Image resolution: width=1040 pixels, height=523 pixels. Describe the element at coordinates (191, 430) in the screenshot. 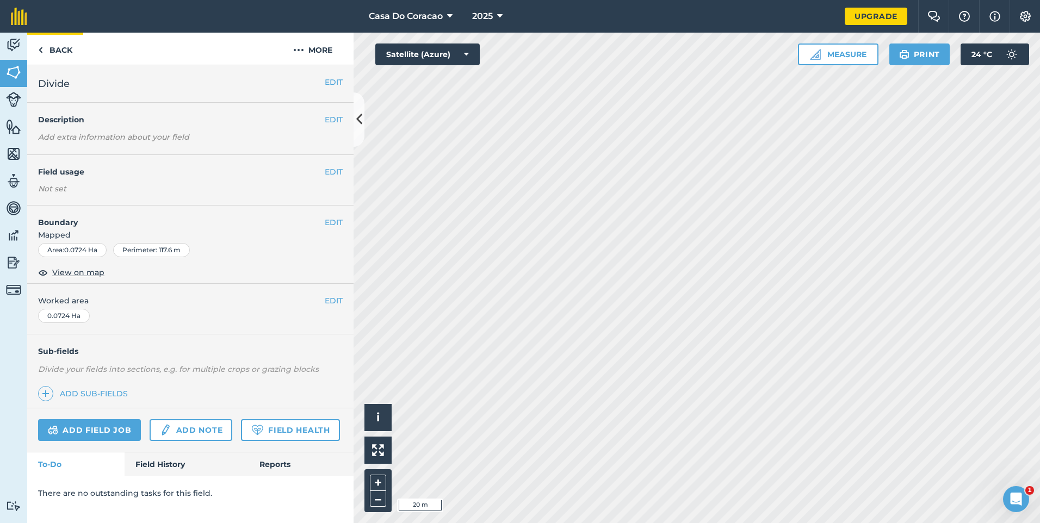

I see `a: Add note` at that location.